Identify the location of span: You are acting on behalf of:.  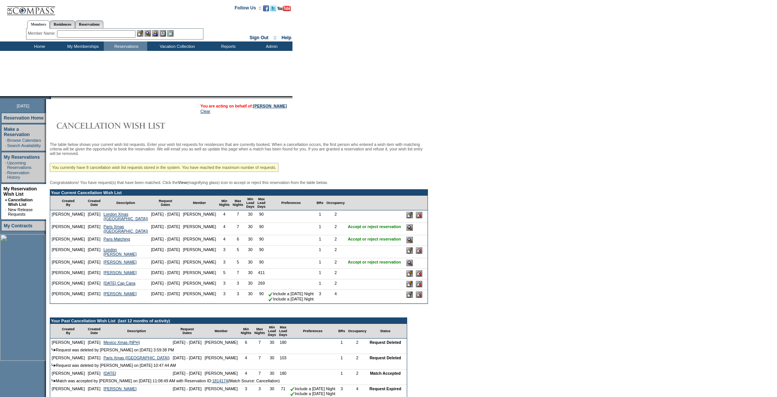
(243, 106).